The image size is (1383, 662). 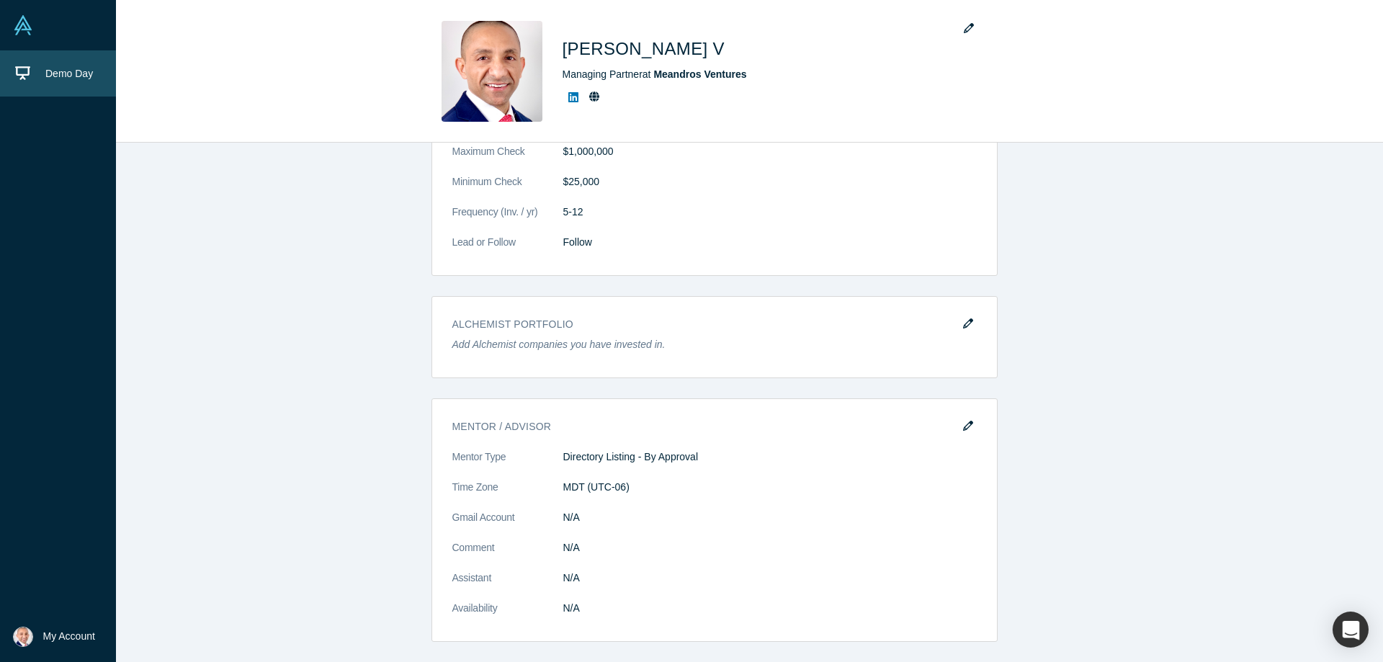 I want to click on dt: Minimum Check, so click(x=508, y=189).